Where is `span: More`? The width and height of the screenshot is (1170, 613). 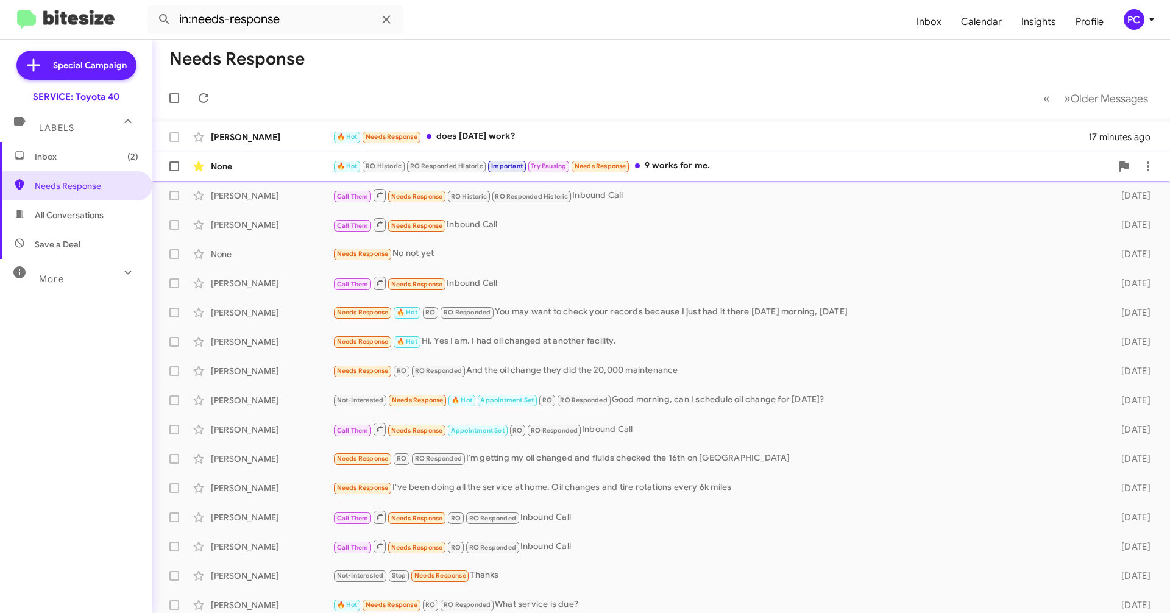
span: More is located at coordinates (51, 279).